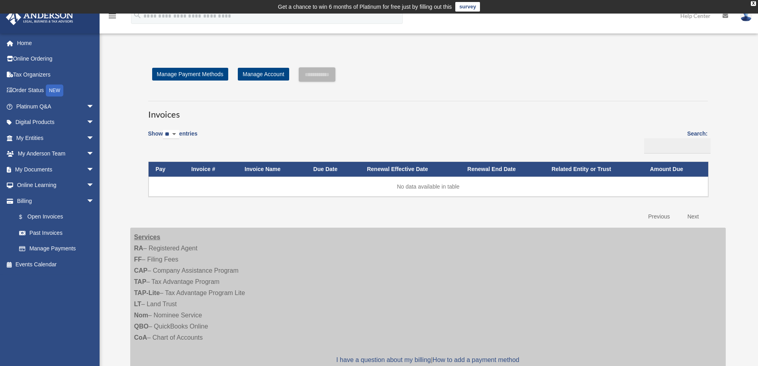 The image size is (758, 366). I want to click on a: survey, so click(467, 7).